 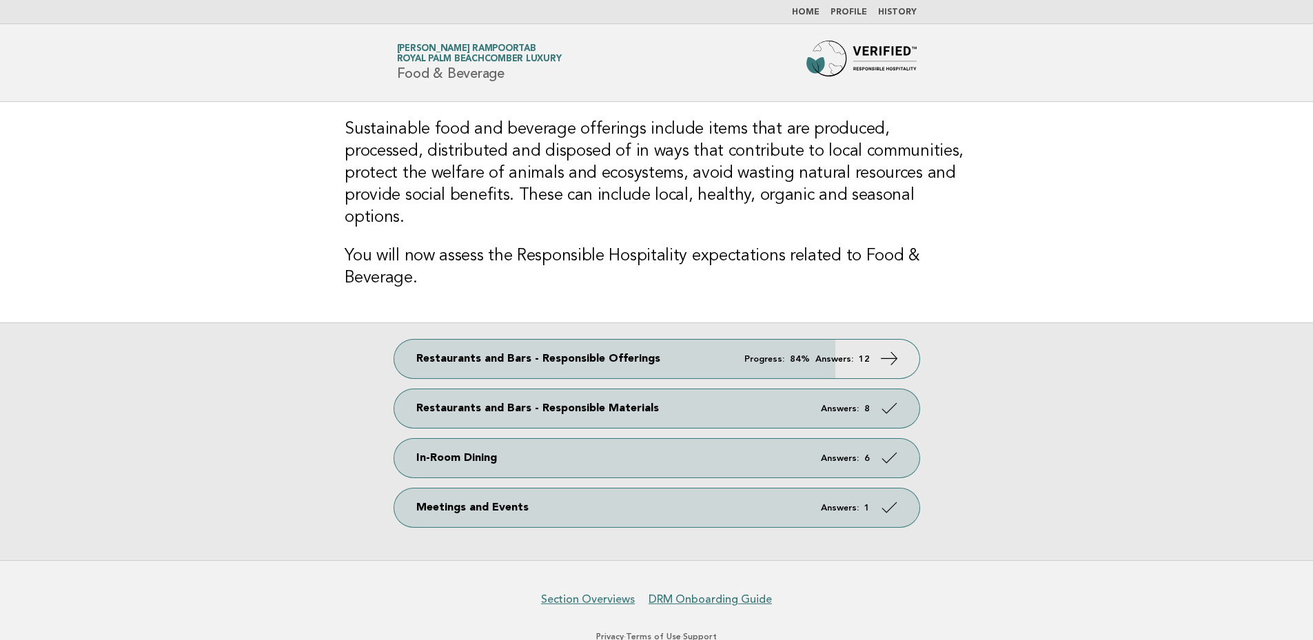 What do you see at coordinates (806, 12) in the screenshot?
I see `a: Home` at bounding box center [806, 12].